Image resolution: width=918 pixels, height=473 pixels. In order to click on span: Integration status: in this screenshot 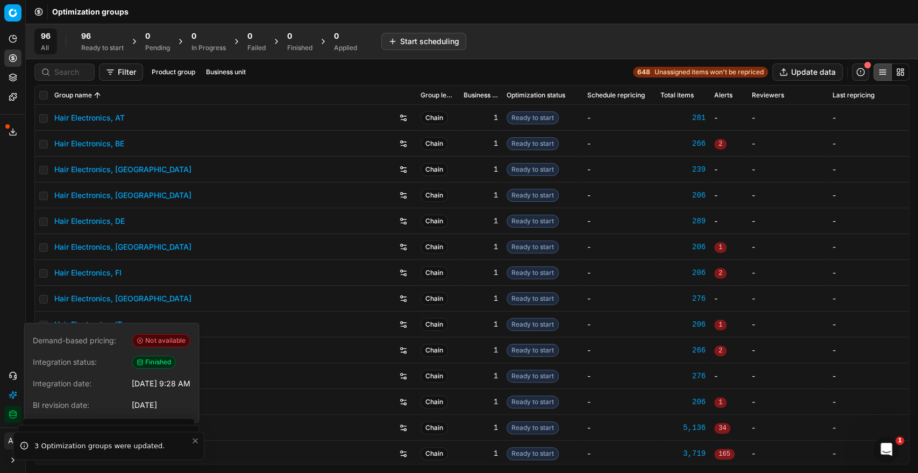, I will do `click(80, 362)`.